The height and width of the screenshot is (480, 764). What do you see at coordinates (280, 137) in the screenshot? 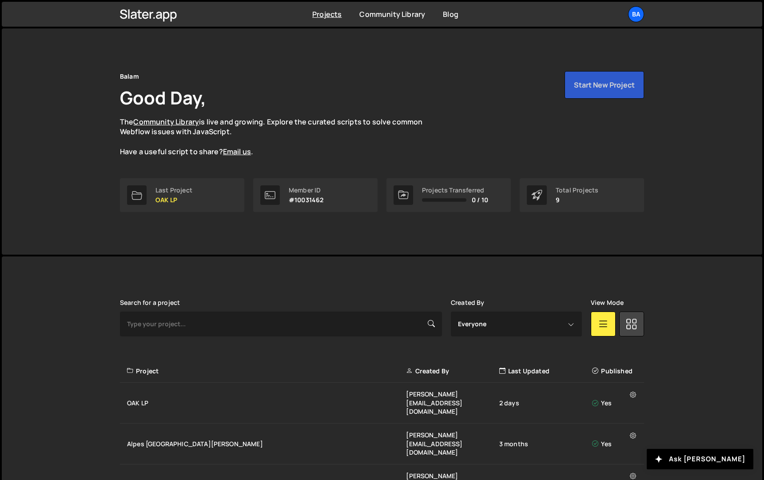
I see `p: The is live and growing. Explore the curated scripts to solve common Webflow issues with JavaScri...` at bounding box center [280, 137].